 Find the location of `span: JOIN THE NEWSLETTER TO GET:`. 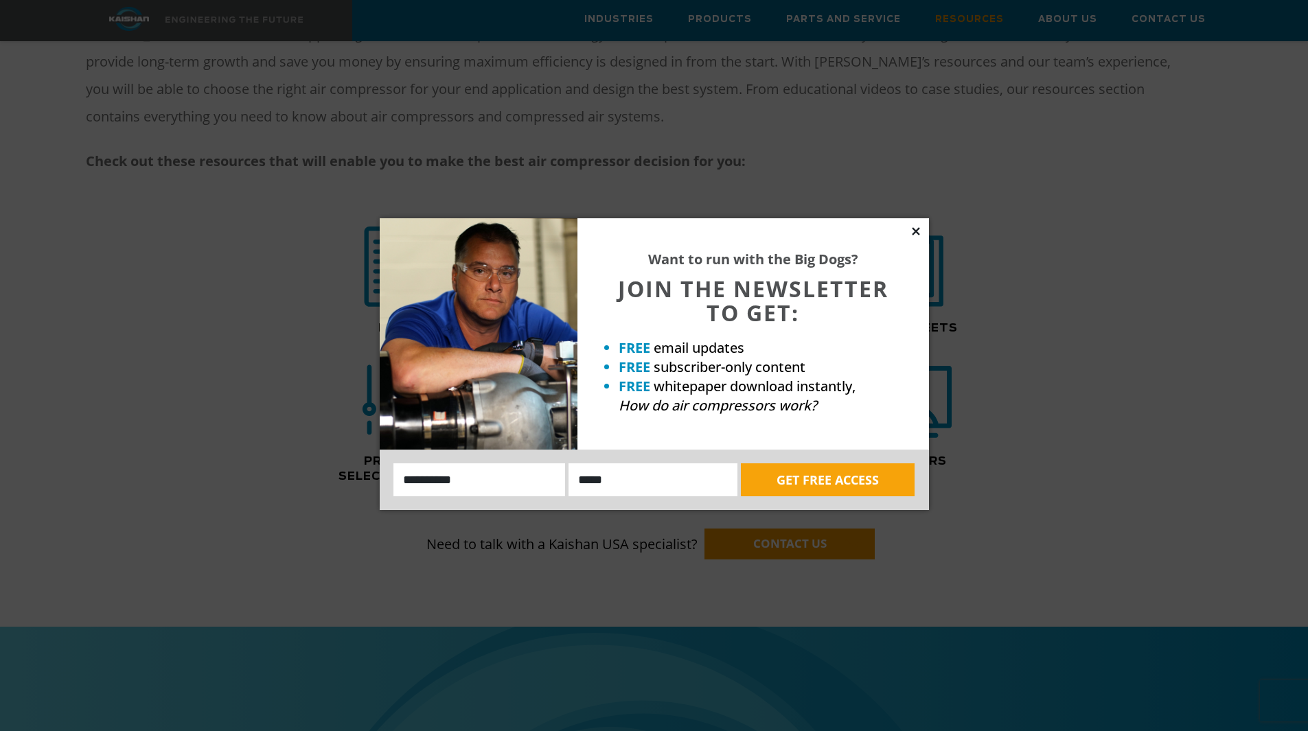

span: JOIN THE NEWSLETTER TO GET: is located at coordinates (753, 301).